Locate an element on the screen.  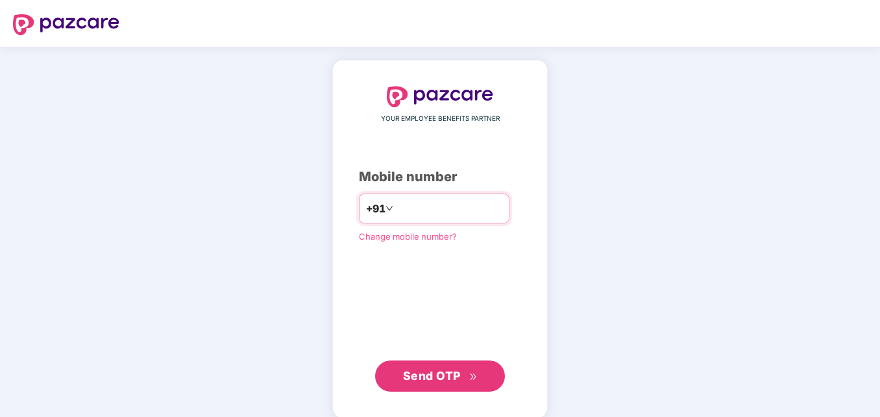
span: +91 is located at coordinates (376, 208).